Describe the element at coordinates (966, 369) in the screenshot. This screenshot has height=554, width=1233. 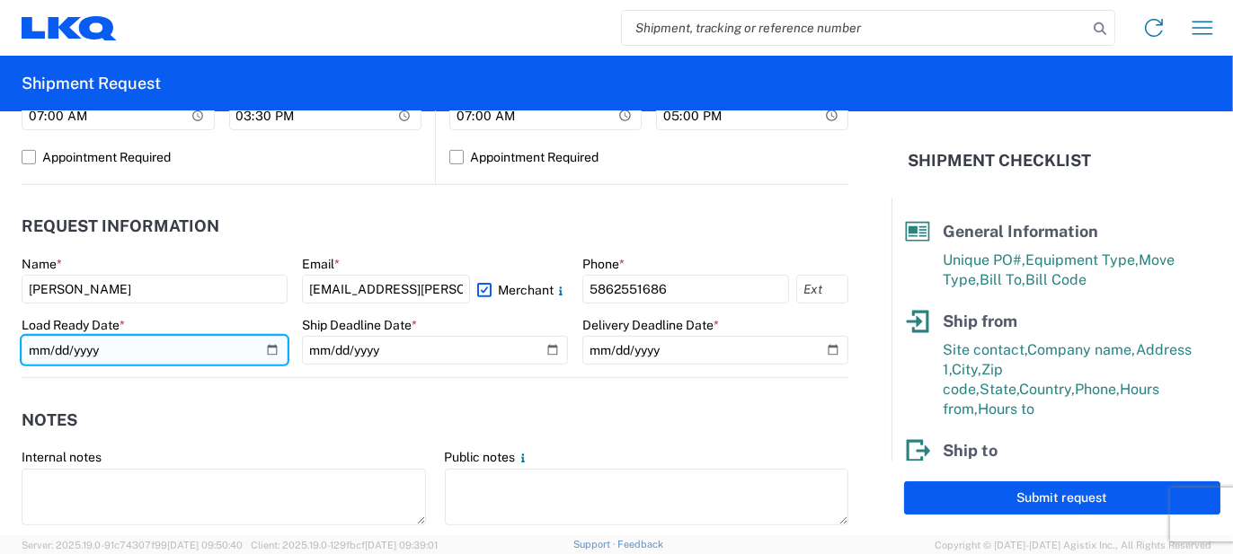
I see `span: City,` at that location.